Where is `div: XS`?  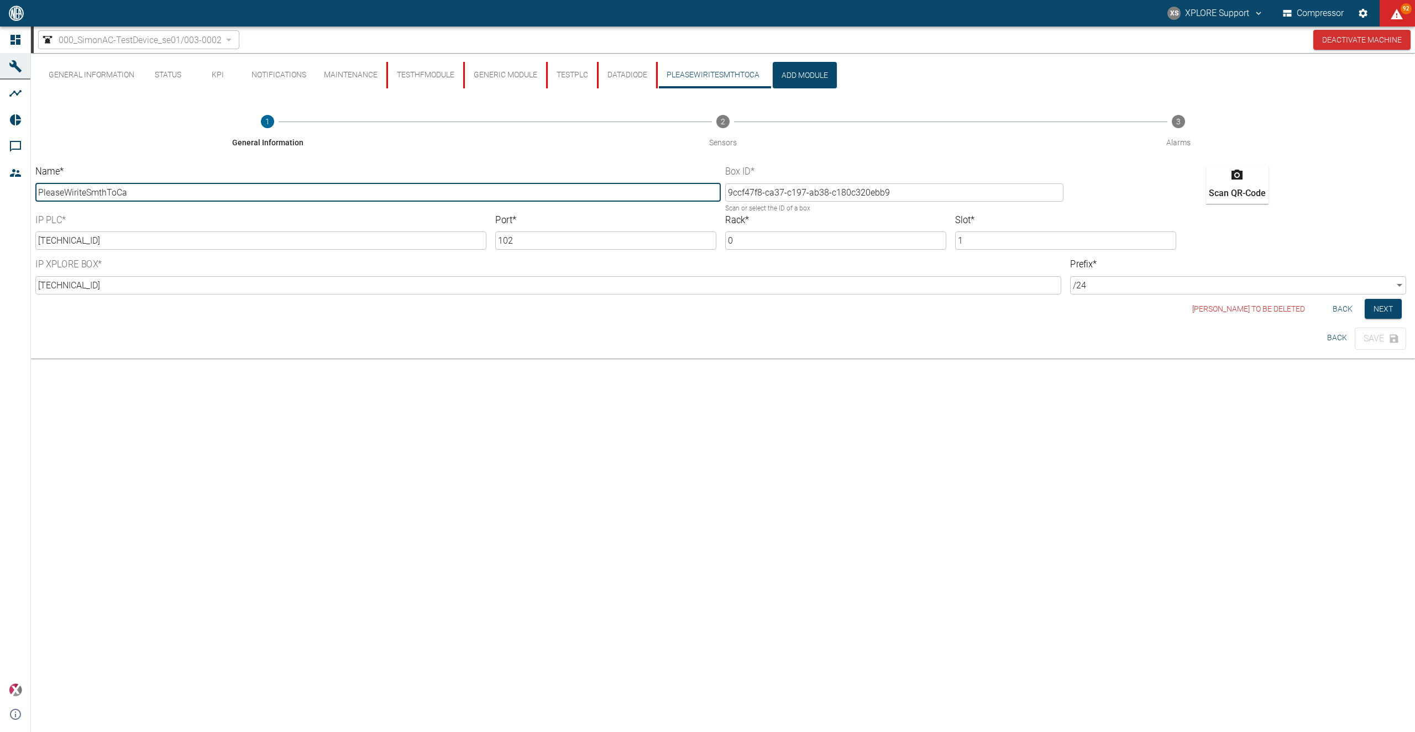 div: XS is located at coordinates (1174, 13).